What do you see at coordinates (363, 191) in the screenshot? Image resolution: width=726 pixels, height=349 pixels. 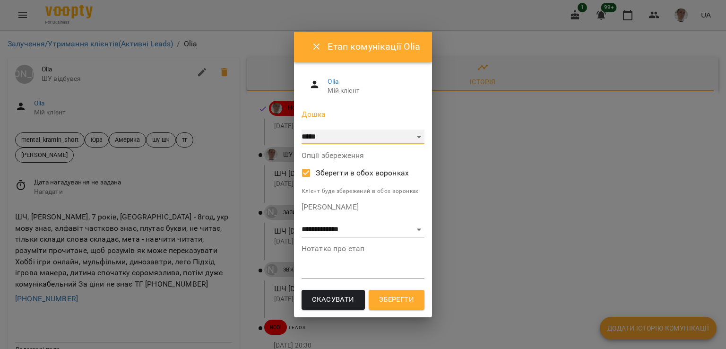 I see `p: Клієнт буде збережений в обох воронках` at bounding box center [363, 191].